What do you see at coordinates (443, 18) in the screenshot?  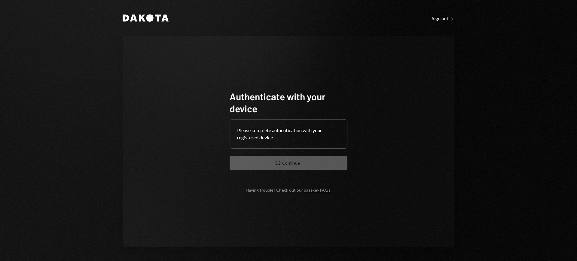 I see `div: Sign out` at bounding box center [443, 18].